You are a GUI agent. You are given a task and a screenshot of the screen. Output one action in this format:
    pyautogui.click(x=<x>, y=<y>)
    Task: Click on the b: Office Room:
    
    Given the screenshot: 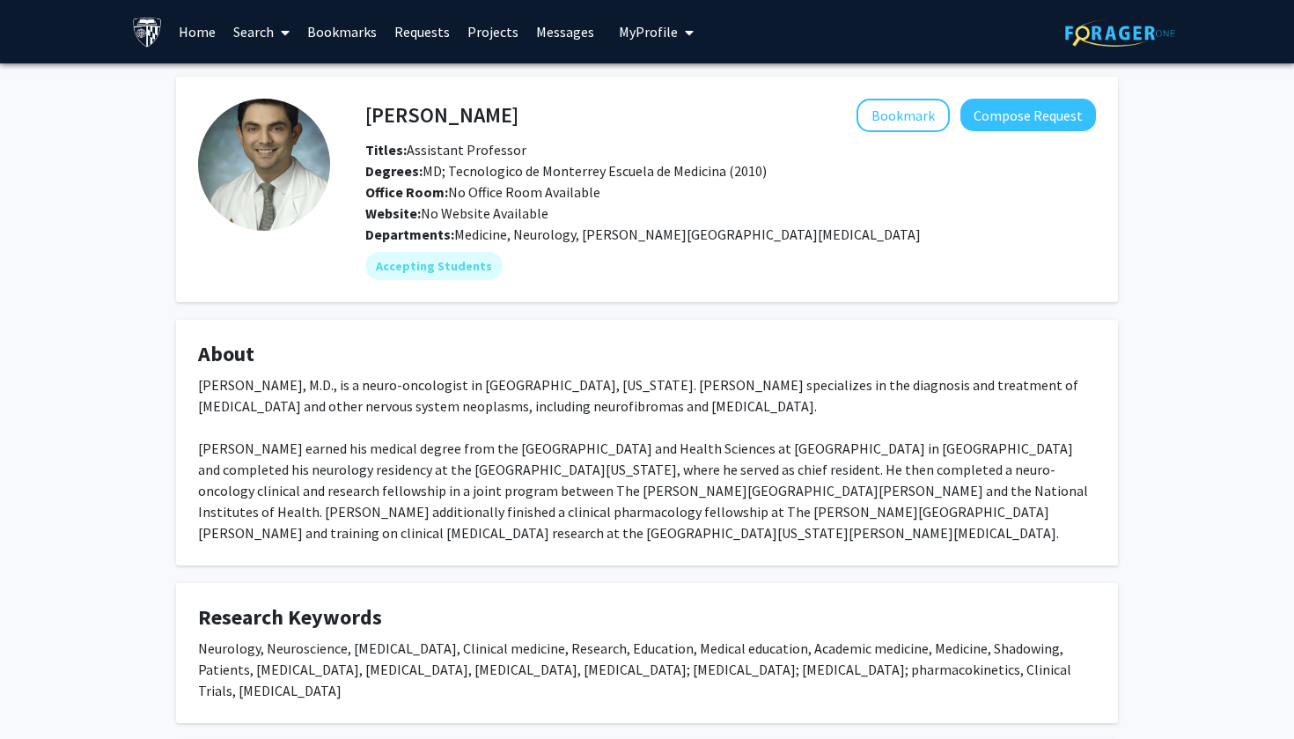 What is the action you would take?
    pyautogui.click(x=407, y=192)
    